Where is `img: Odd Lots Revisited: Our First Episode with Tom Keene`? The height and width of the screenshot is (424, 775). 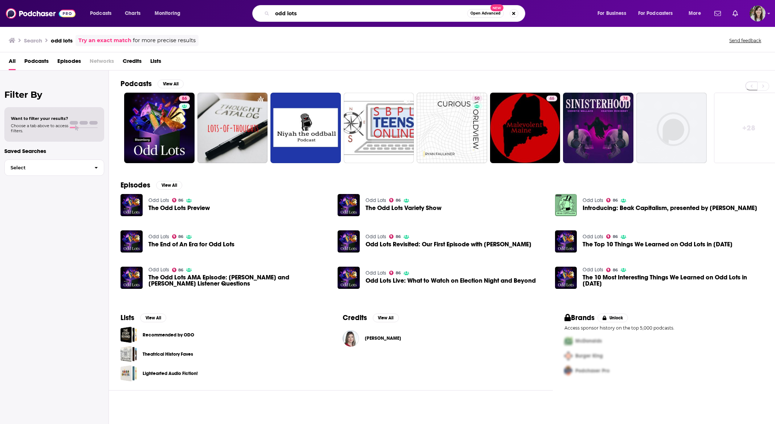 img: Odd Lots Revisited: Our First Episode with Tom Keene is located at coordinates (348, 241).